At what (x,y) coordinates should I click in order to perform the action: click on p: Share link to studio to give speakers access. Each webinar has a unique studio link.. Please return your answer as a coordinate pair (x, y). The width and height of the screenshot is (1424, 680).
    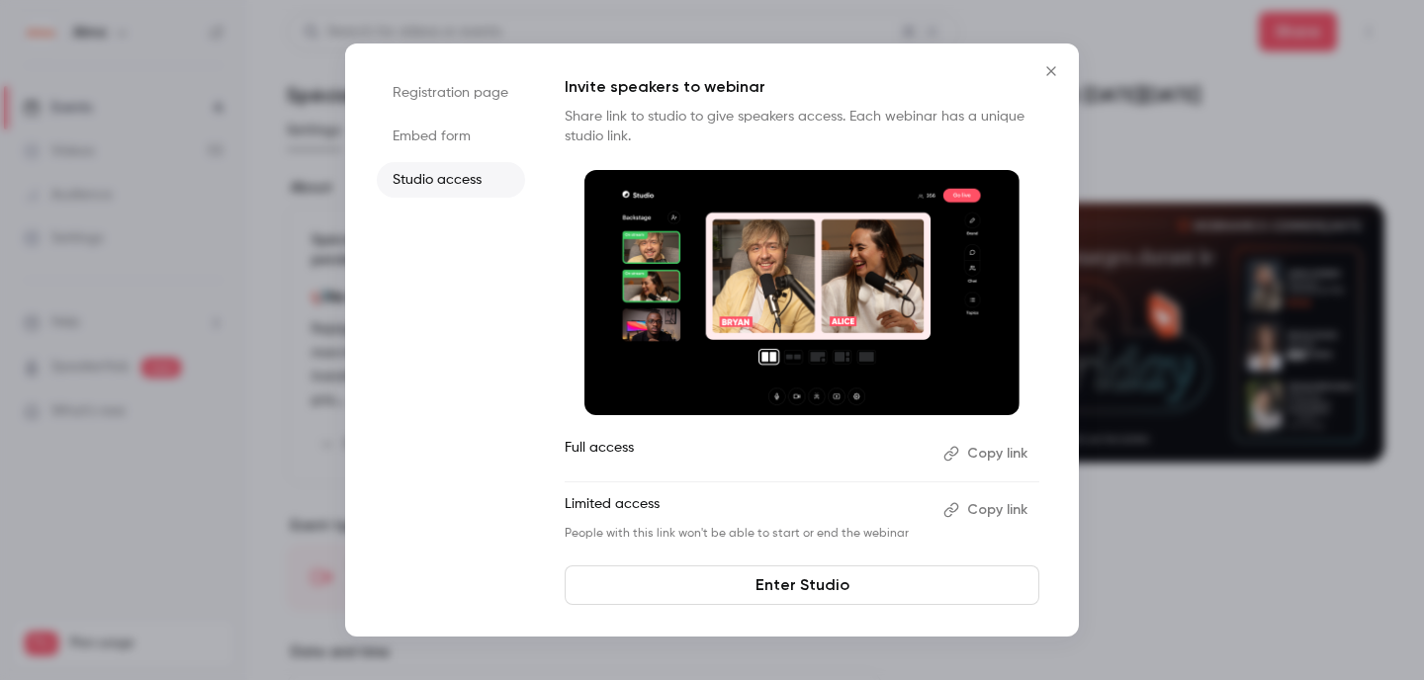
    Looking at the image, I should click on (802, 127).